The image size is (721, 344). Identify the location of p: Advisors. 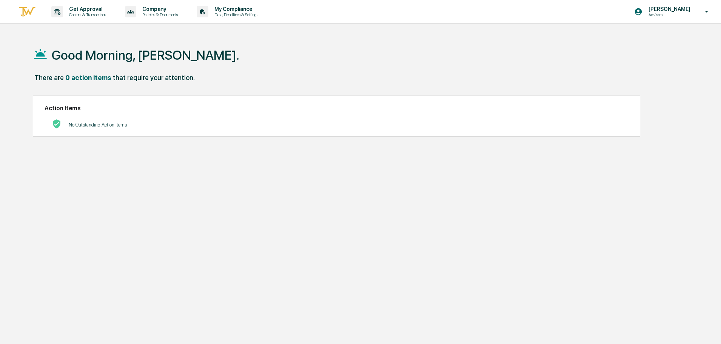
(668, 15).